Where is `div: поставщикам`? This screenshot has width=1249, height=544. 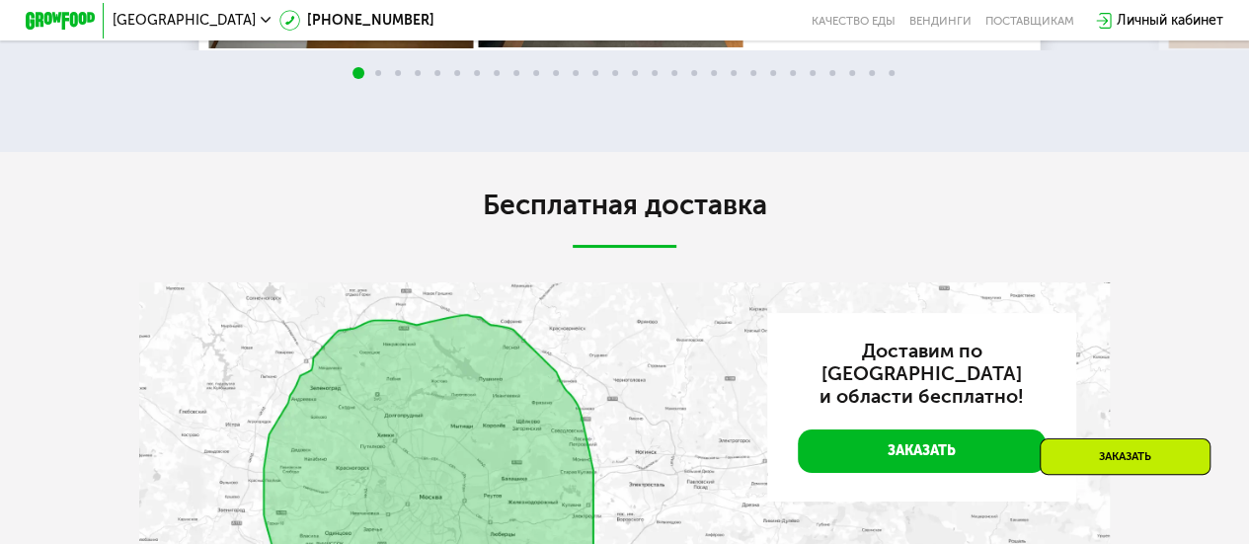 div: поставщикам is located at coordinates (1030, 21).